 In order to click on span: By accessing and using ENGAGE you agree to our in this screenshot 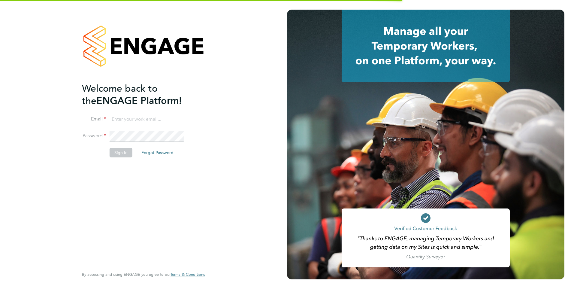, I will do `click(144, 274)`.